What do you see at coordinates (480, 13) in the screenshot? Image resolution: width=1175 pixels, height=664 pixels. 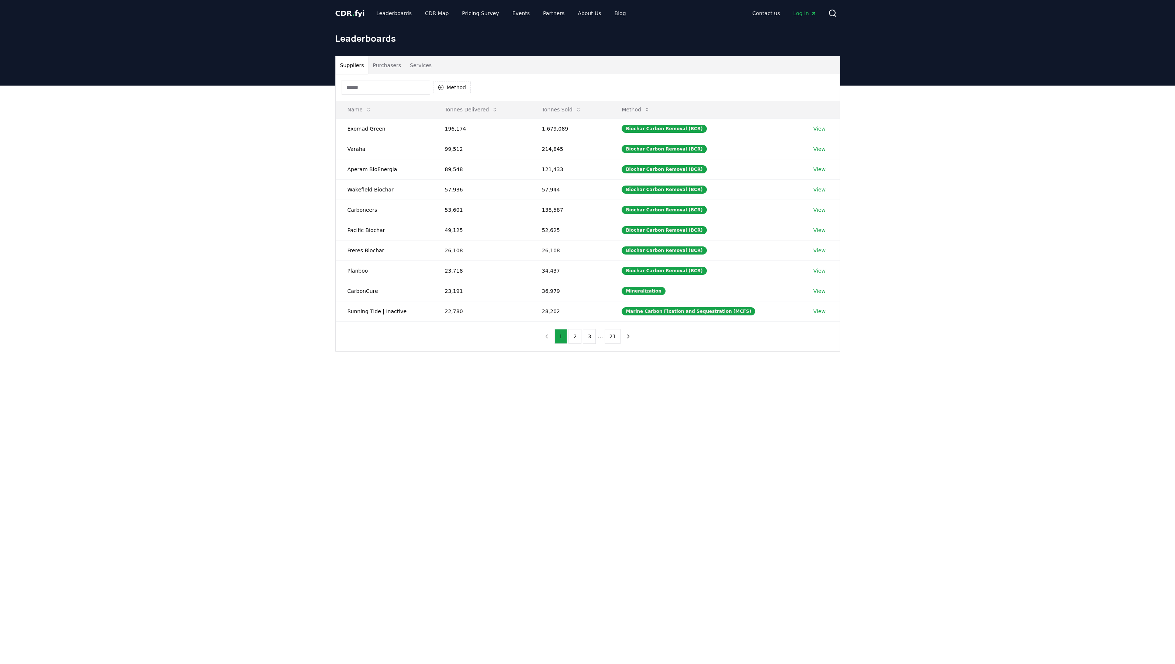 I see `a: Pricing Survey` at bounding box center [480, 13].